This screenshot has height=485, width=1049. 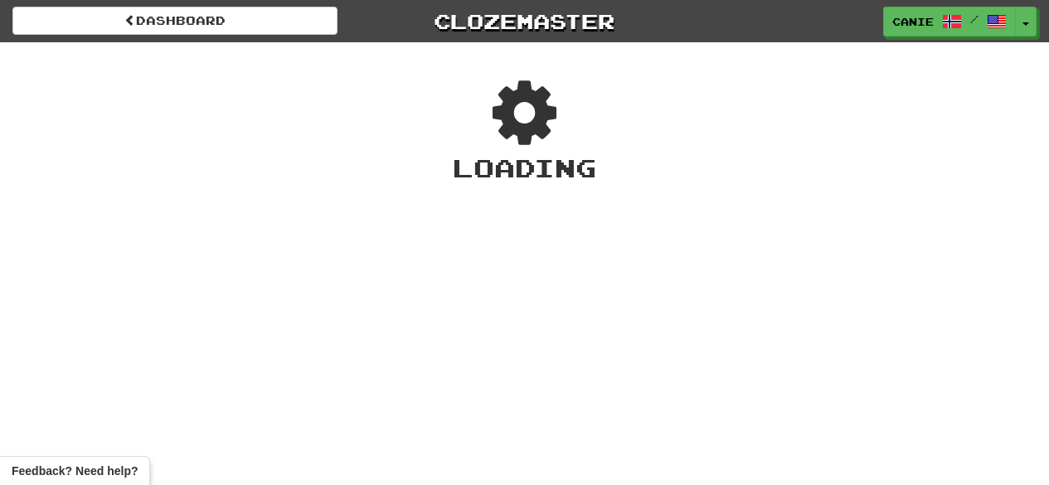 What do you see at coordinates (950, 22) in the screenshot?
I see `a: Canie /` at bounding box center [950, 22].